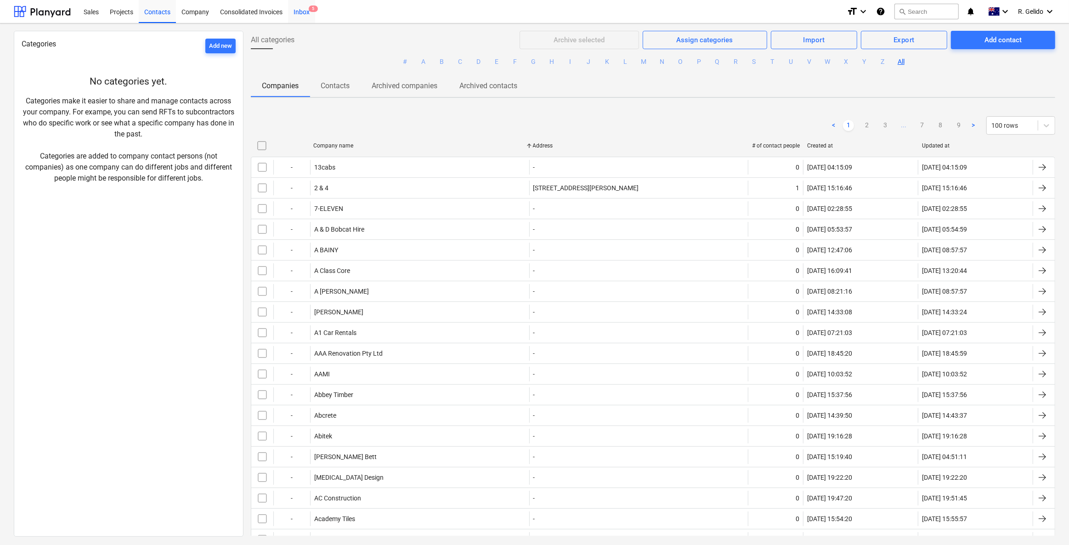 The height and width of the screenshot is (545, 1069). I want to click on div: A BAINY, so click(326, 250).